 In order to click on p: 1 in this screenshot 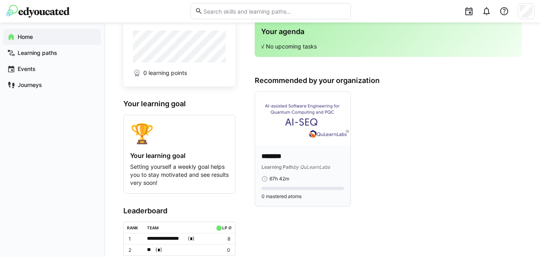, I will do `click(134, 239)`.